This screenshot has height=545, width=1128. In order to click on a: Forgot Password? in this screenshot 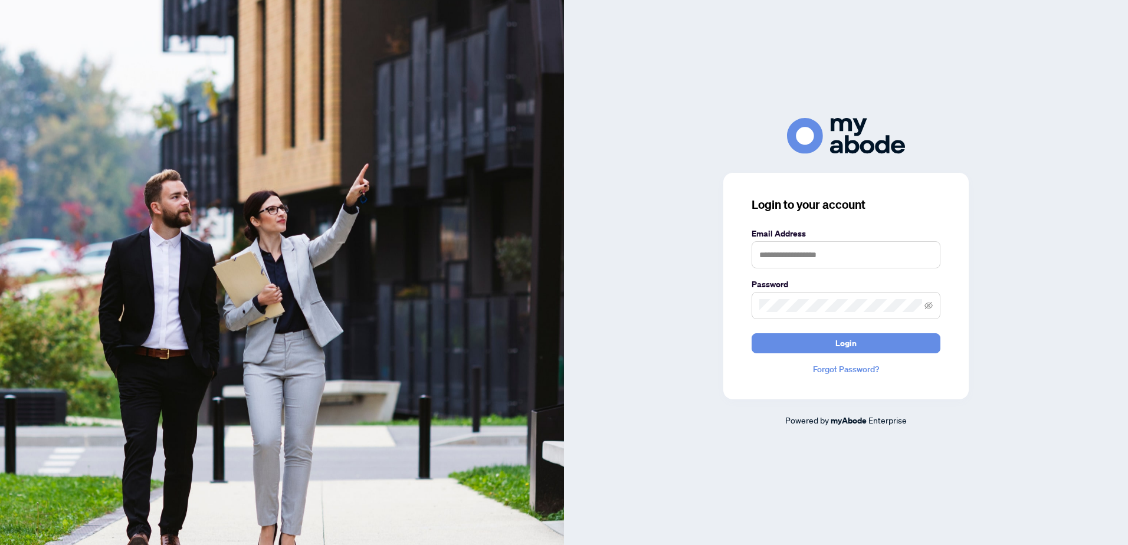, I will do `click(846, 369)`.